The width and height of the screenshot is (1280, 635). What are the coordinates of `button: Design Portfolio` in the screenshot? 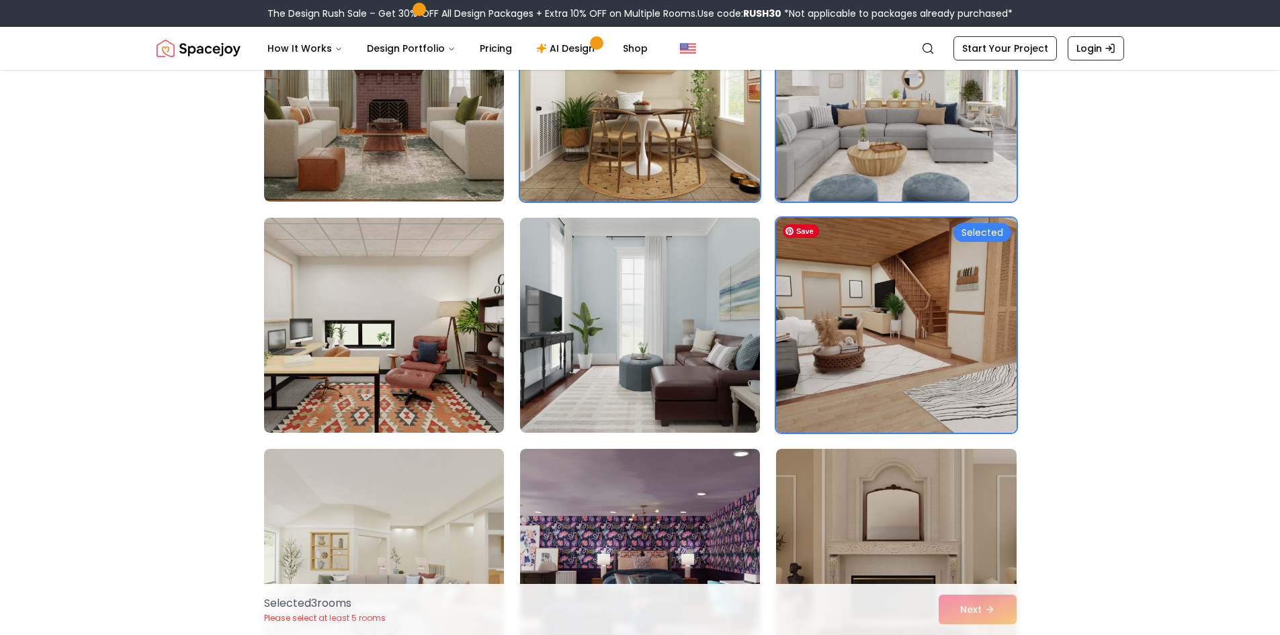 It's located at (411, 48).